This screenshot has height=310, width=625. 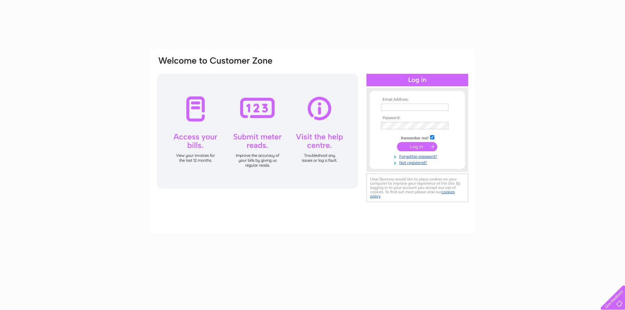 I want to click on th: Password:, so click(x=417, y=118).